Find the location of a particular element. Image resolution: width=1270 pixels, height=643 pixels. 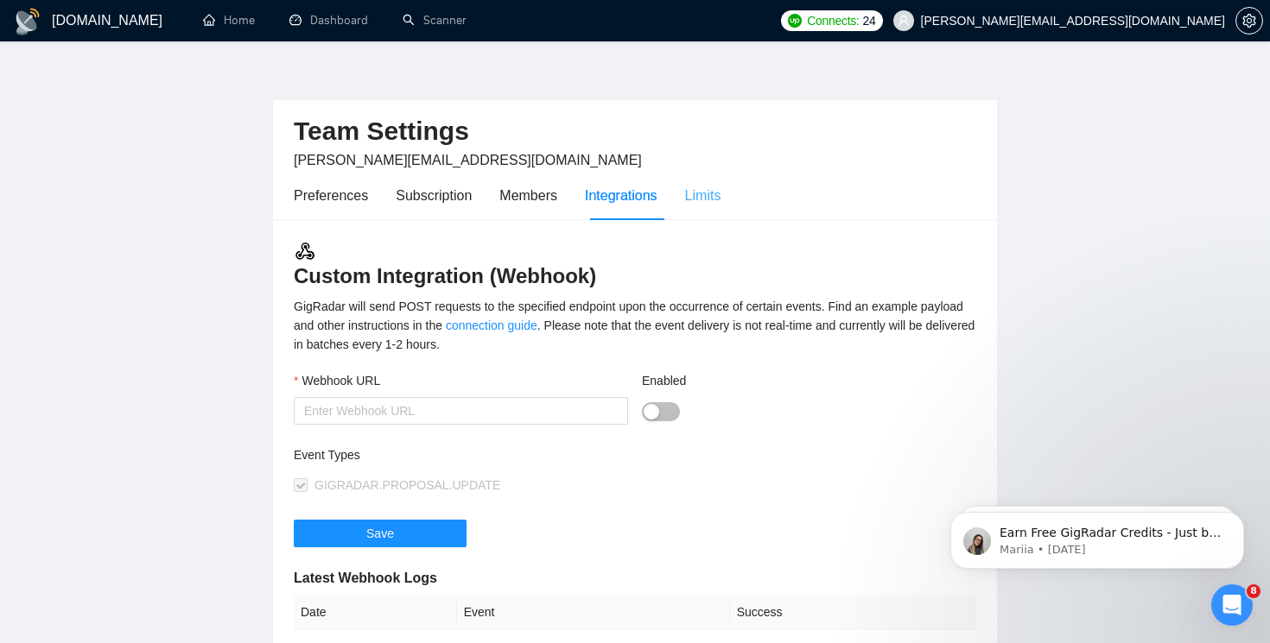

div: Members is located at coordinates (528, 195).